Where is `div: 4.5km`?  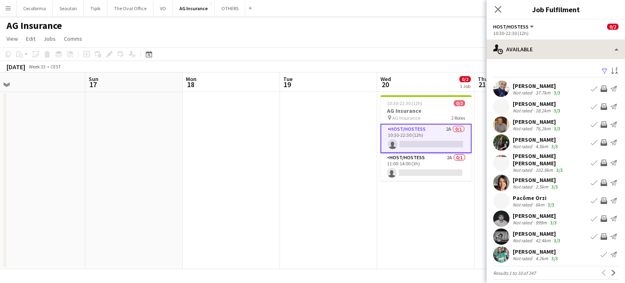
div: 4.5km is located at coordinates (542, 146).